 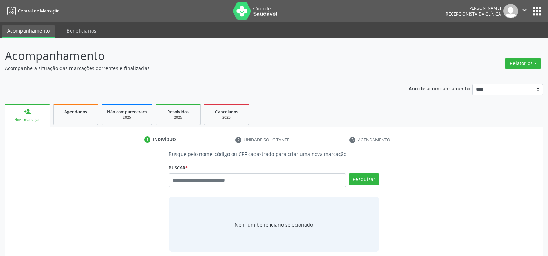 I want to click on div: person_add, so click(x=27, y=111).